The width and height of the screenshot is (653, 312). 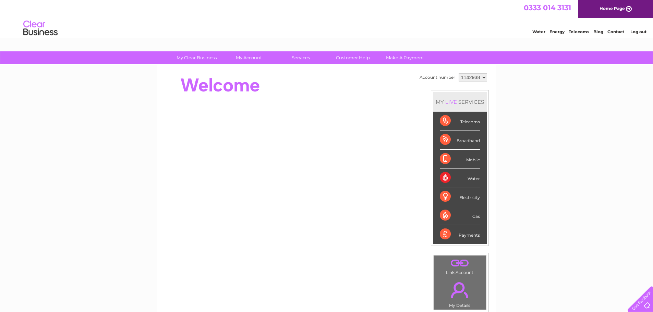 What do you see at coordinates (460, 159) in the screenshot?
I see `div: Mobile` at bounding box center [460, 159].